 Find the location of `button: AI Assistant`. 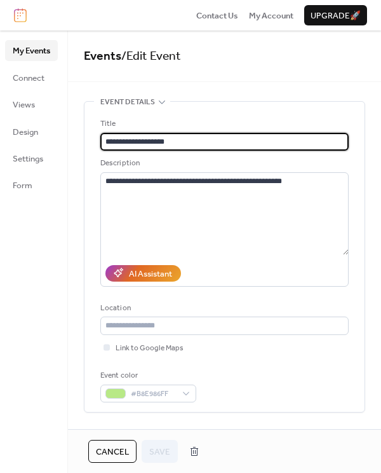

button: AI Assistant is located at coordinates (143, 273).